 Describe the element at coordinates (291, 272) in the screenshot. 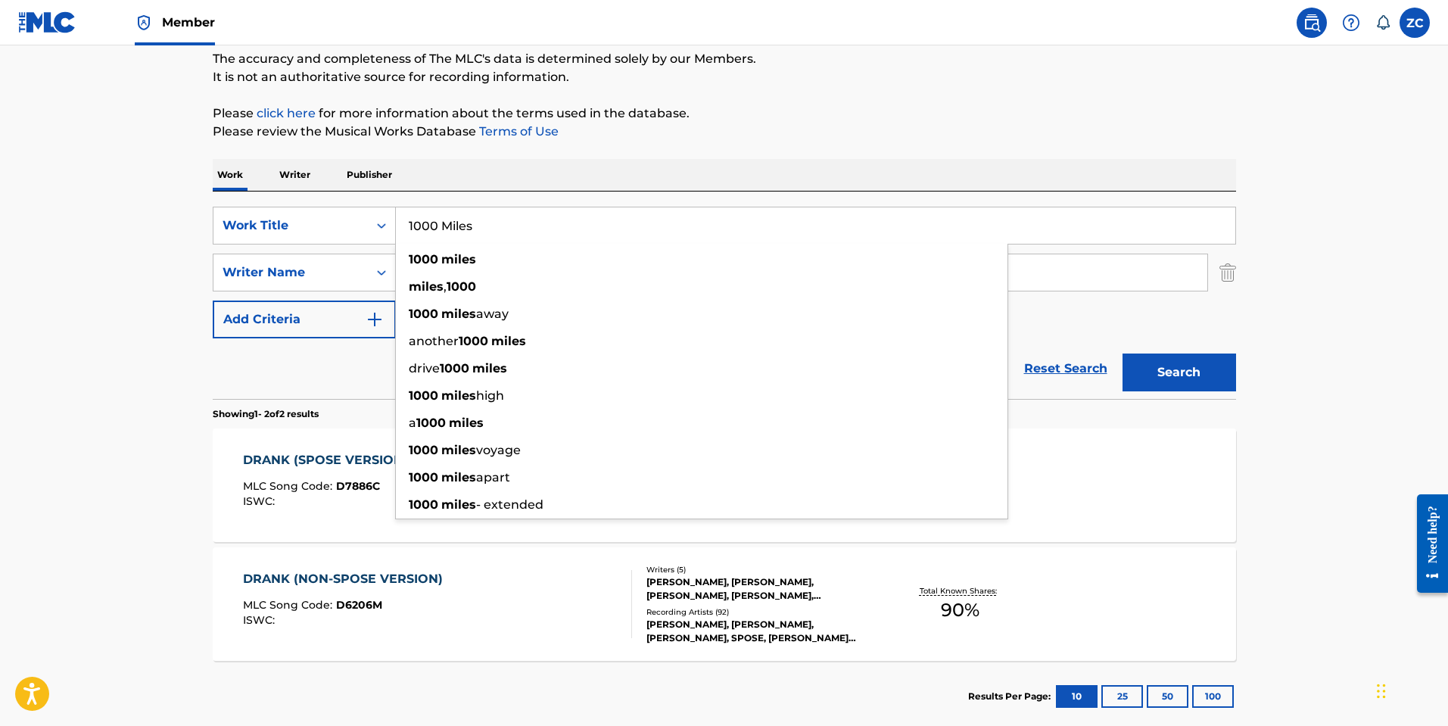

I see `div: Writer Name` at that location.